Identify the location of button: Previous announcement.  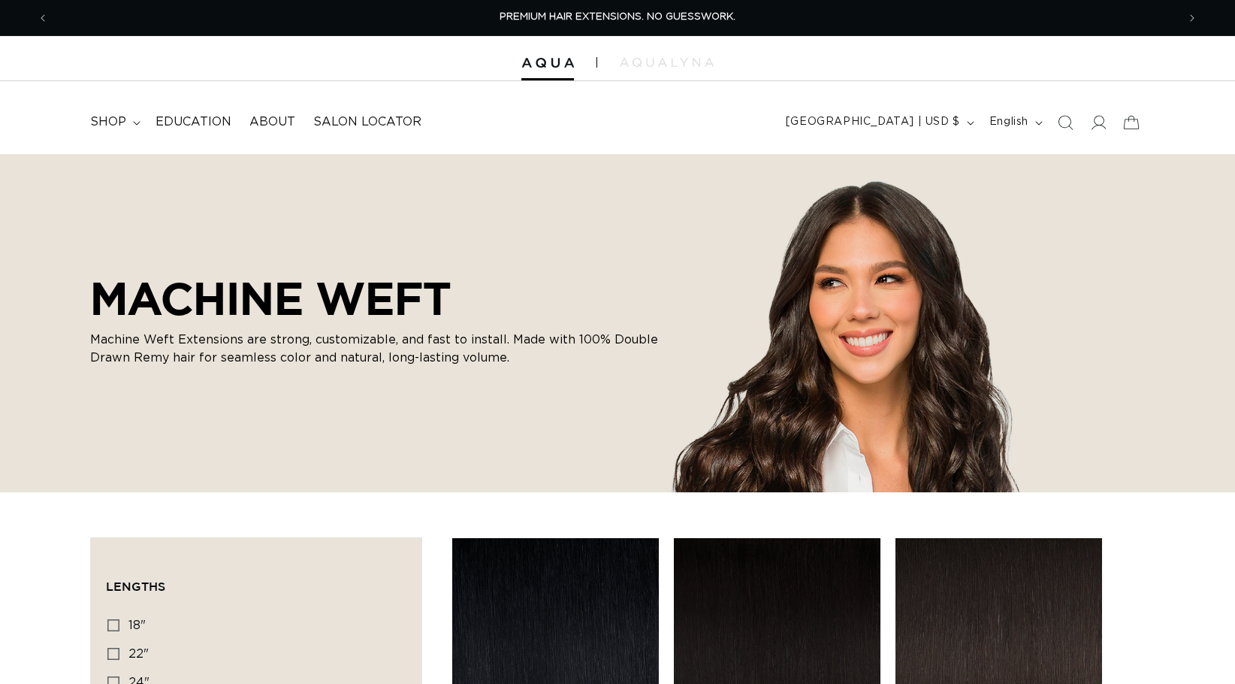
(43, 18).